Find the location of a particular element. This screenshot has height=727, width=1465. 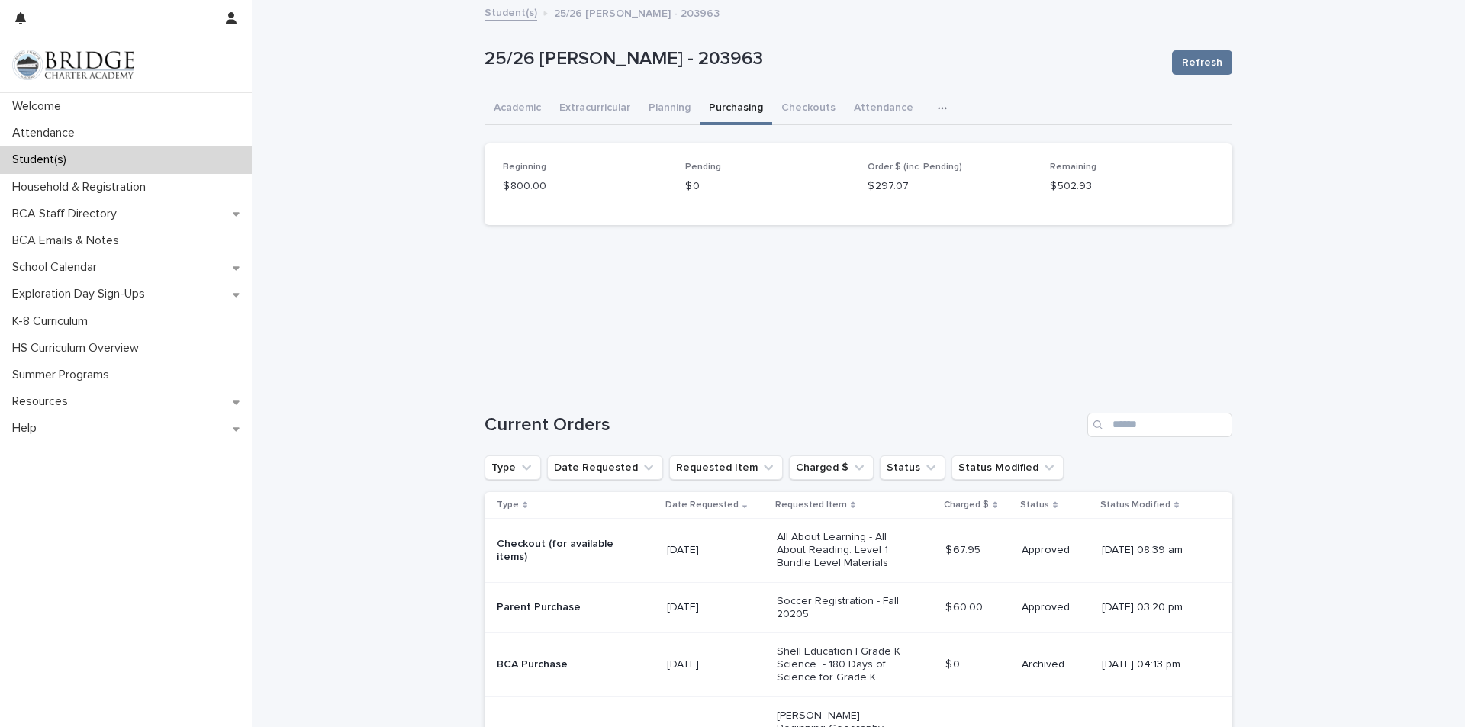

p: Type is located at coordinates (507, 505).